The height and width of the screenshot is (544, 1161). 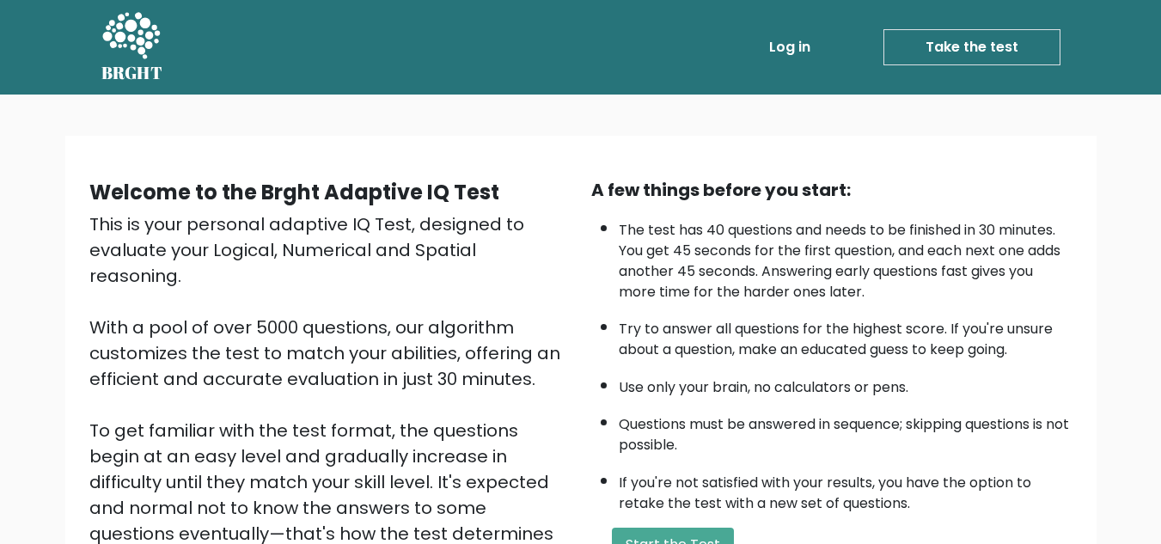 What do you see at coordinates (132, 47) in the screenshot?
I see `a: BRGHT` at bounding box center [132, 47].